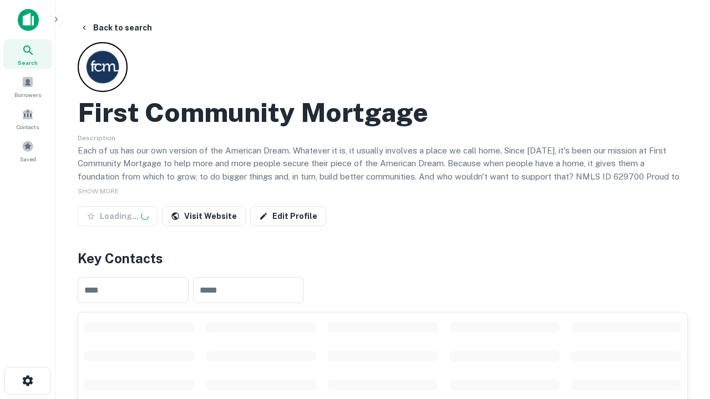 The image size is (710, 399). What do you see at coordinates (28, 54) in the screenshot?
I see `div: Search` at bounding box center [28, 54].